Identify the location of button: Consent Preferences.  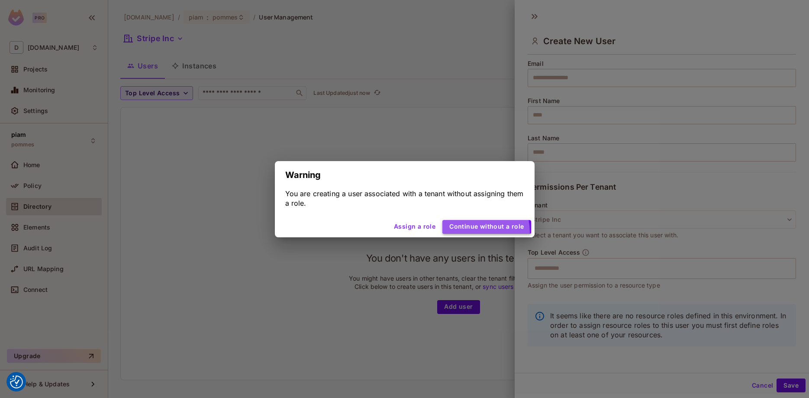
(16, 382).